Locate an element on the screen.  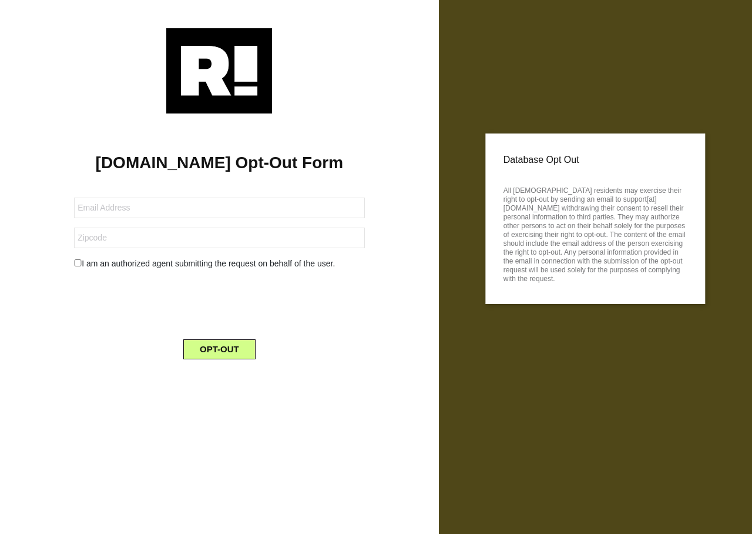
input: Email Address is located at coordinates (219, 207).